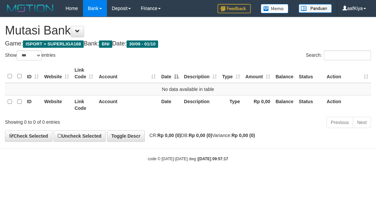  I want to click on span: CR: DB: Variance:, so click(201, 136).